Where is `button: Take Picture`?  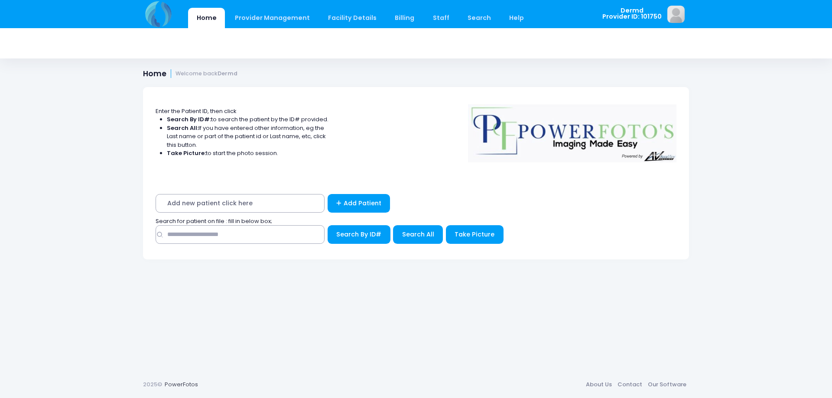
button: Take Picture is located at coordinates (475, 235).